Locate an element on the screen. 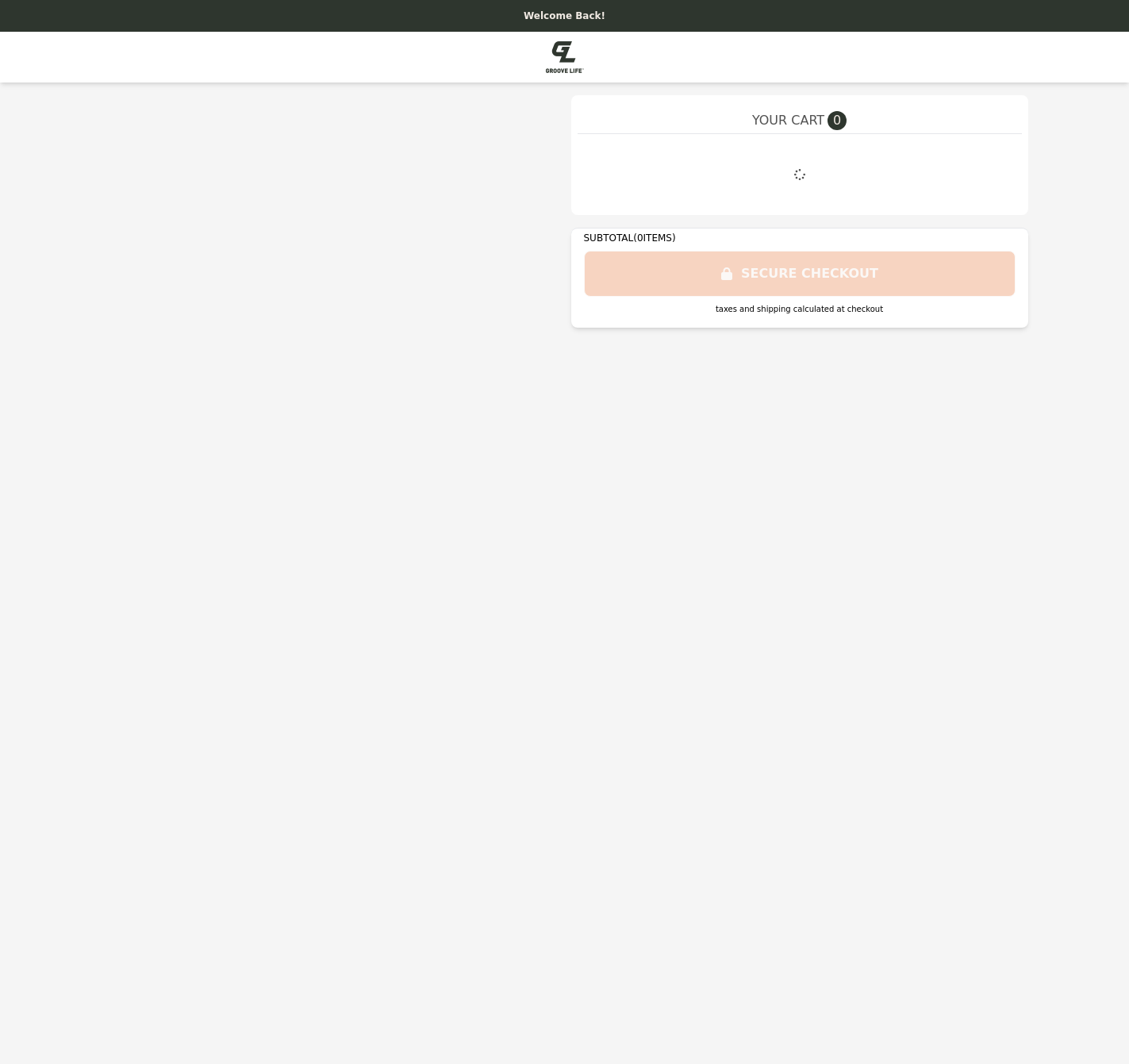  img: Brand Logo is located at coordinates (565, 57).